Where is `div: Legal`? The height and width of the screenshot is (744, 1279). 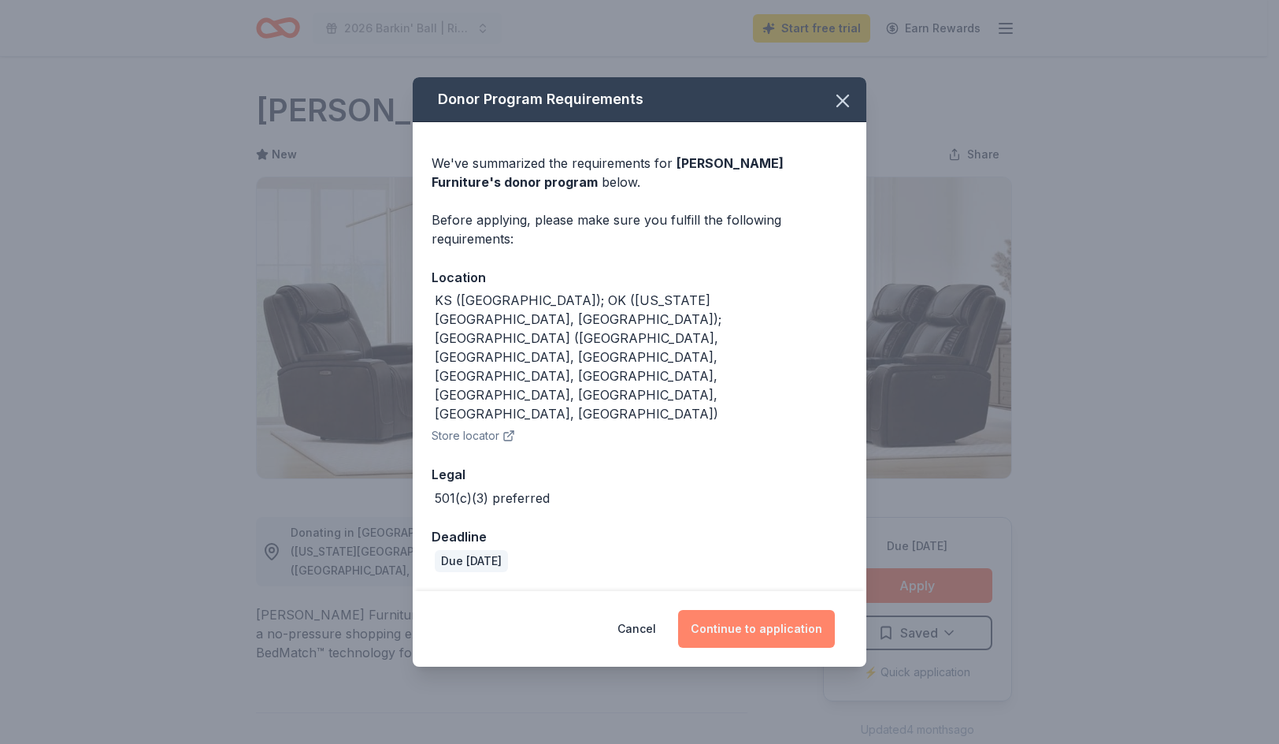 div: Legal is located at coordinates (640, 474).